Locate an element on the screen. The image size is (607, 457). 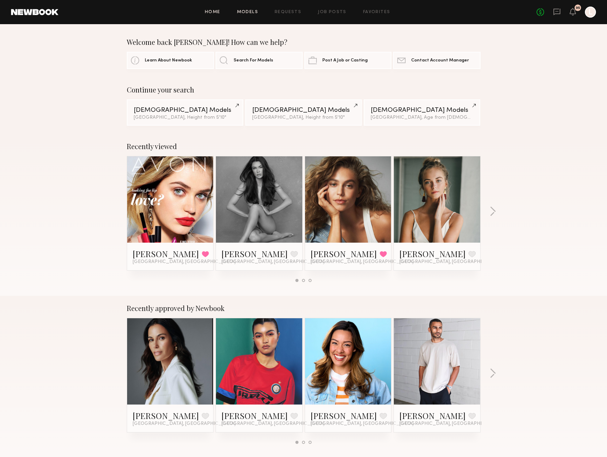
div: Recently approved by Newbook is located at coordinates (304, 309).